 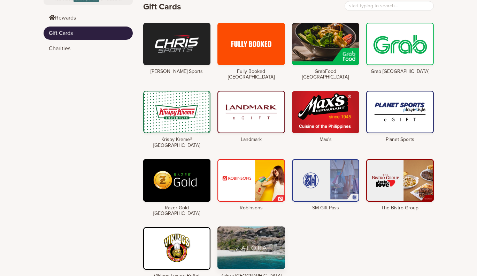 What do you see at coordinates (251, 185) in the screenshot?
I see `a: Robinsons` at bounding box center [251, 185].